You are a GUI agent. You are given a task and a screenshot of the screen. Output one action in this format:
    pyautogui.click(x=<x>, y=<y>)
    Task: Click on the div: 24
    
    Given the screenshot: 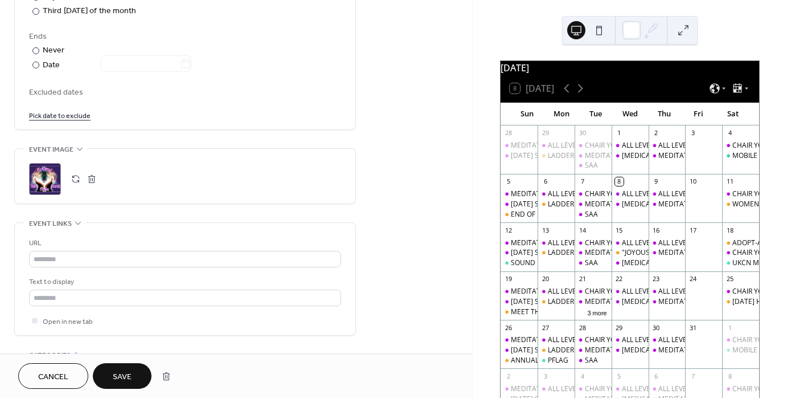 What is the action you would take?
    pyautogui.click(x=693, y=278)
    